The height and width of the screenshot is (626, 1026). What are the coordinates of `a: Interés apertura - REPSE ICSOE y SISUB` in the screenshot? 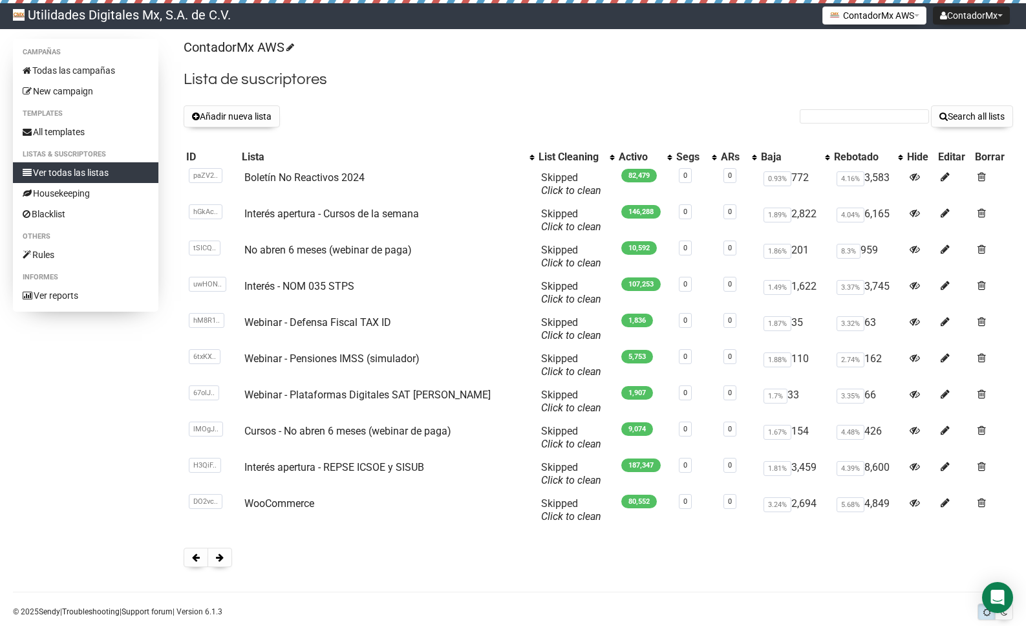 It's located at (334, 467).